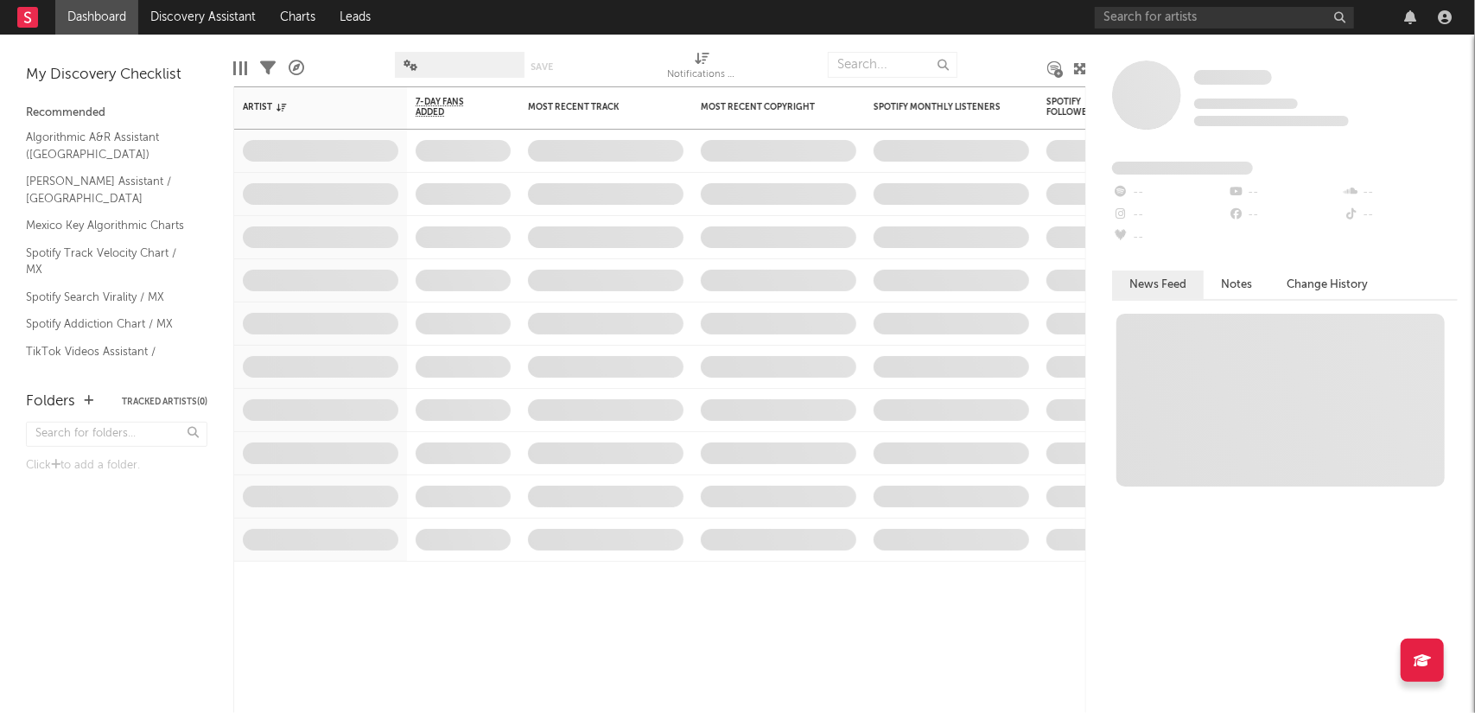 The height and width of the screenshot is (713, 1475). I want to click on a: Some Artist, so click(1233, 78).